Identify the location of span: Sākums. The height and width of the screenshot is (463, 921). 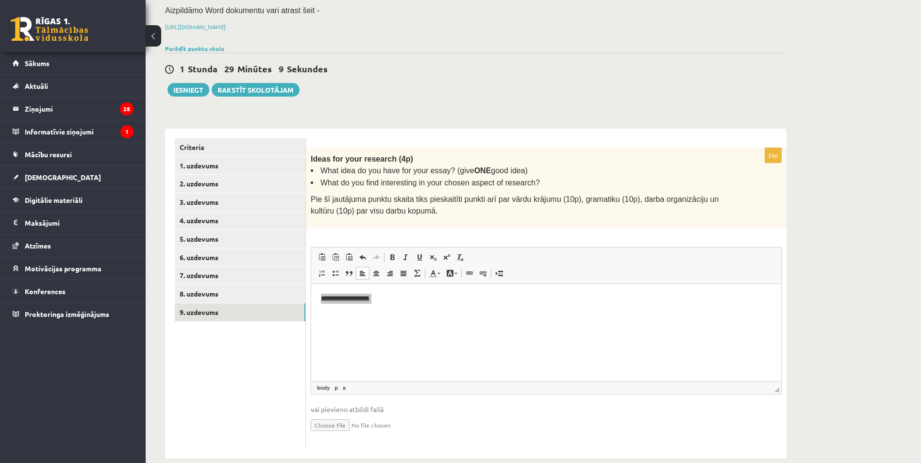
(37, 63).